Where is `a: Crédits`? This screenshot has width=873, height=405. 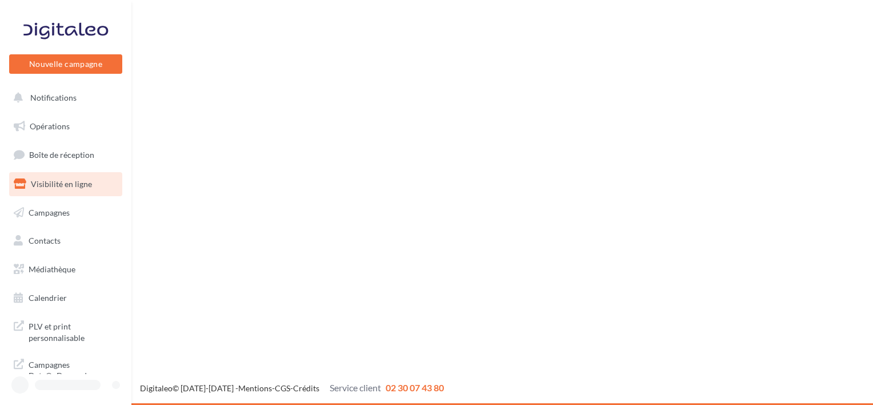 a: Crédits is located at coordinates (306, 388).